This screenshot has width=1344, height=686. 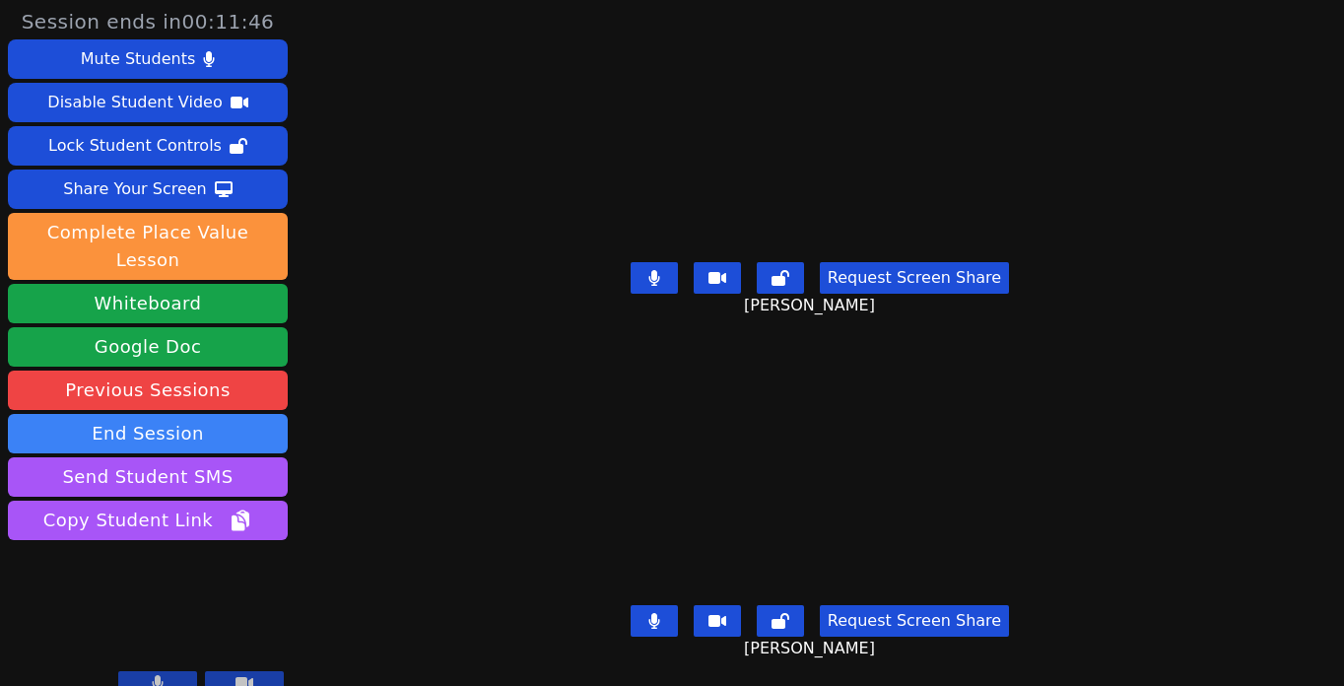 What do you see at coordinates (148, 347) in the screenshot?
I see `a: Google Doc` at bounding box center [148, 347].